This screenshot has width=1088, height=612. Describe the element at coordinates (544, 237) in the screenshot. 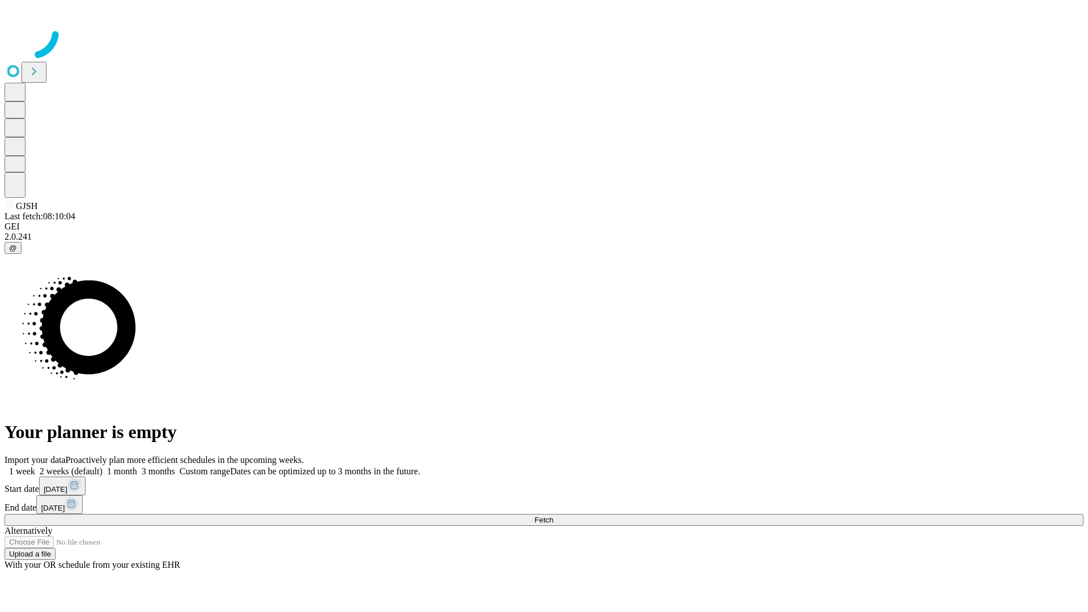

I see `div: 2.0.241` at that location.